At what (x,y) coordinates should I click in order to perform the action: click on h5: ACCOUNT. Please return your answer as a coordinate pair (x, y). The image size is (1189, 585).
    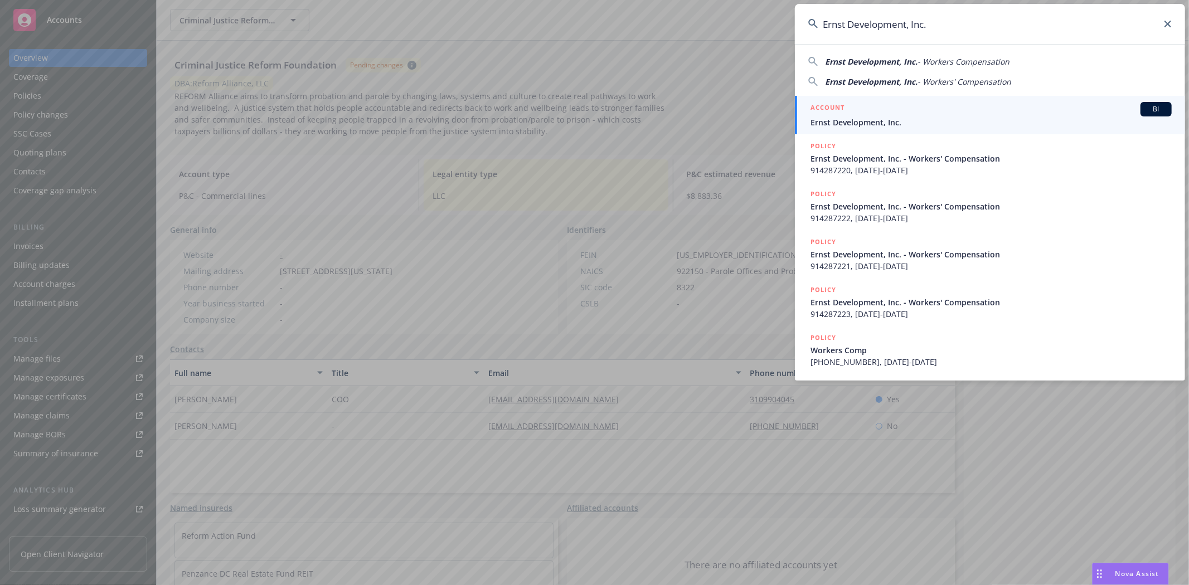
    Looking at the image, I should click on (827, 109).